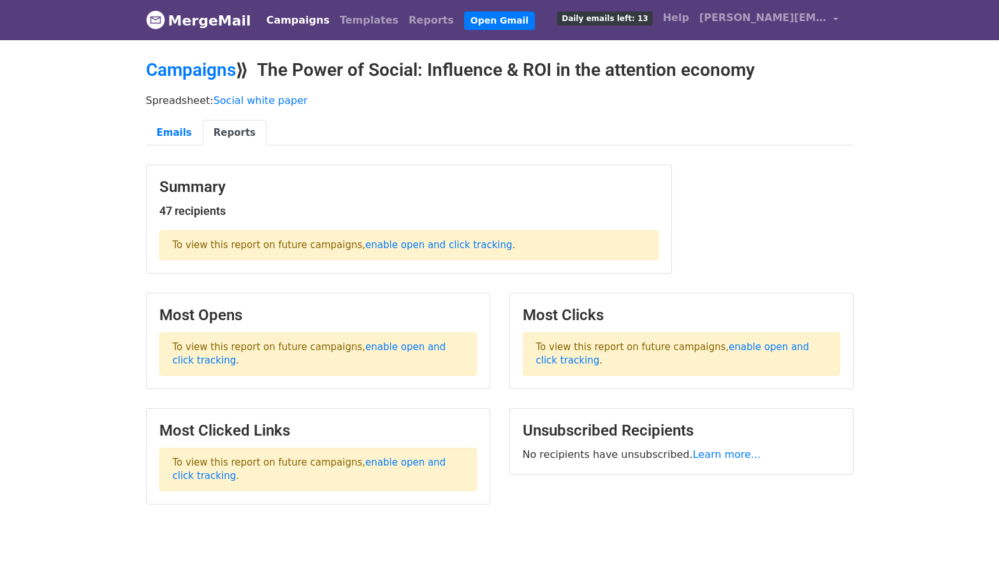  Describe the element at coordinates (318, 315) in the screenshot. I see `h3: Most Opens` at that location.